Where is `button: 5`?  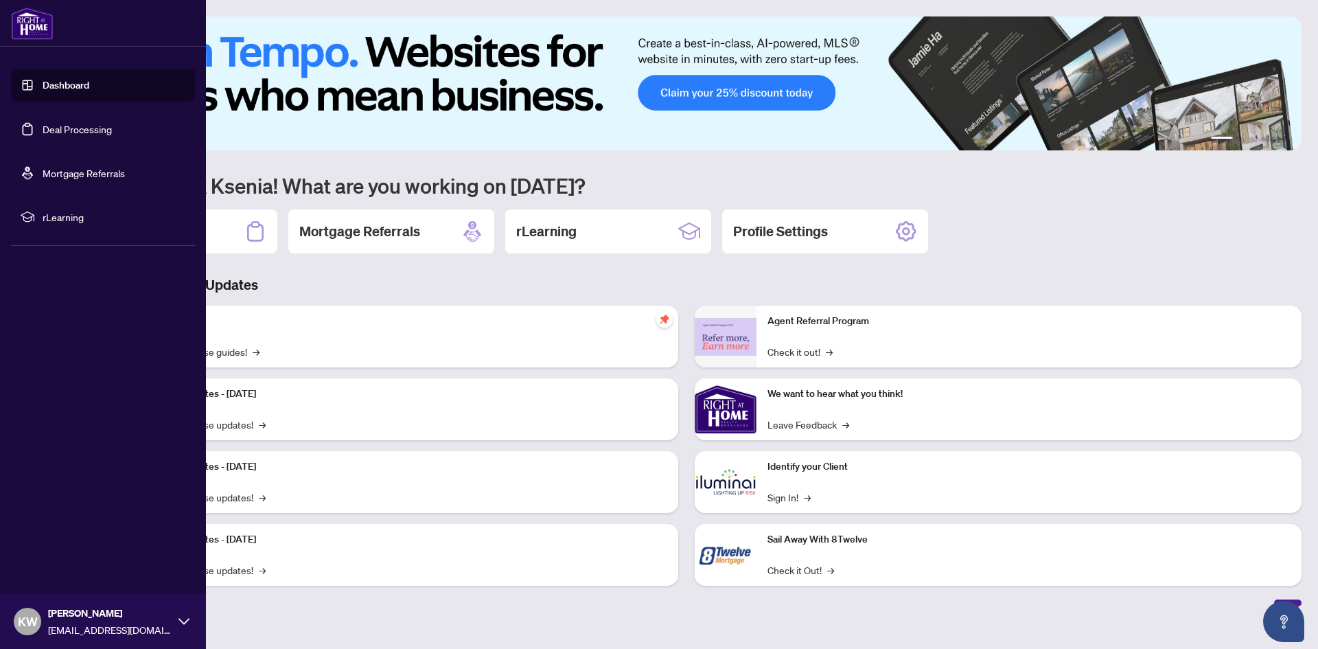 button: 5 is located at coordinates (1274, 139).